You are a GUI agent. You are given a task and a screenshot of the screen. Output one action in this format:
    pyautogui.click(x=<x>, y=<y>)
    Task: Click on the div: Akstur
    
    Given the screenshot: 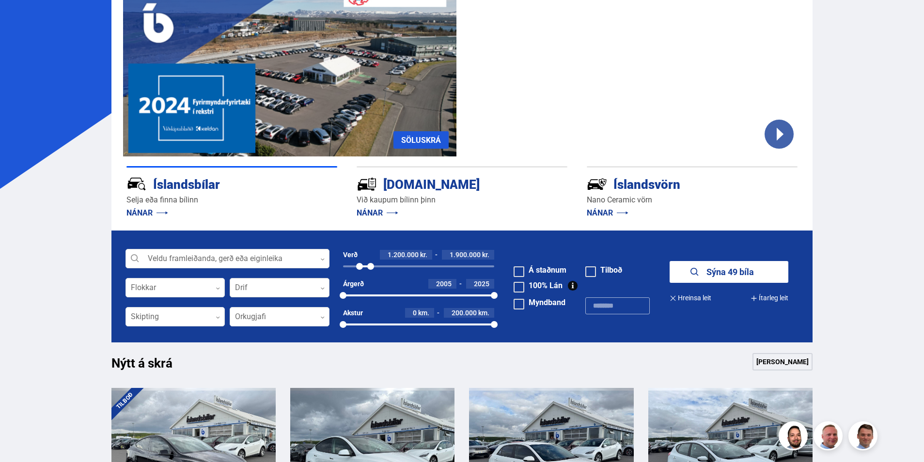 What is the action you would take?
    pyautogui.click(x=353, y=313)
    